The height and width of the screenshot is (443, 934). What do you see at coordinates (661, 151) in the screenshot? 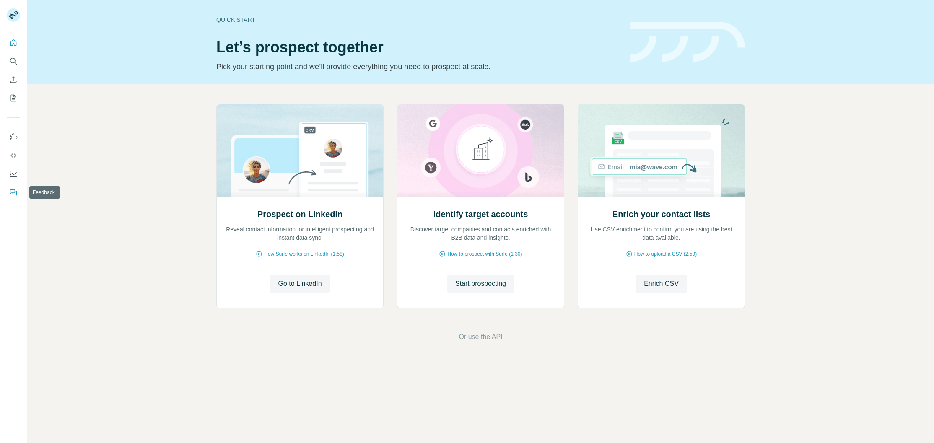
I see `img: Enrich your contact lists` at bounding box center [661, 151].